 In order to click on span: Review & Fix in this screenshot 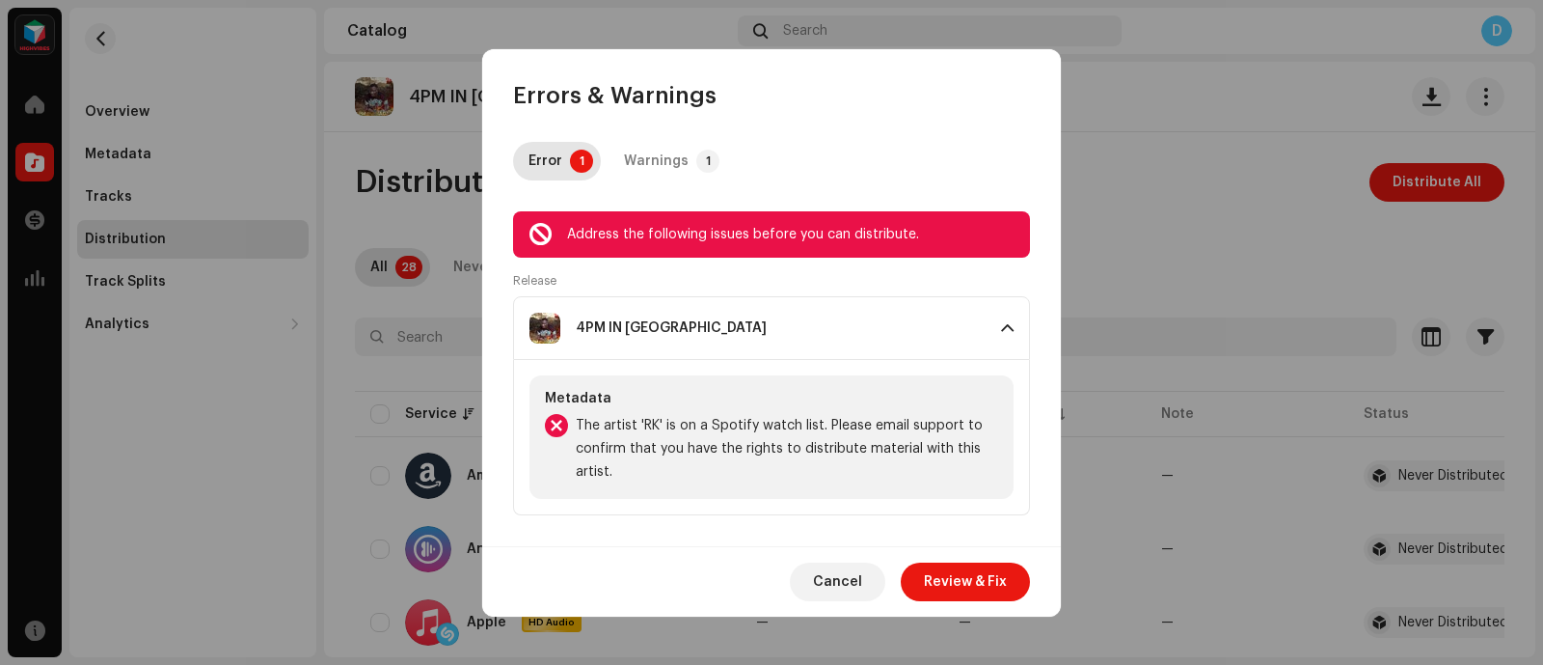, I will do `click(965, 582)`.